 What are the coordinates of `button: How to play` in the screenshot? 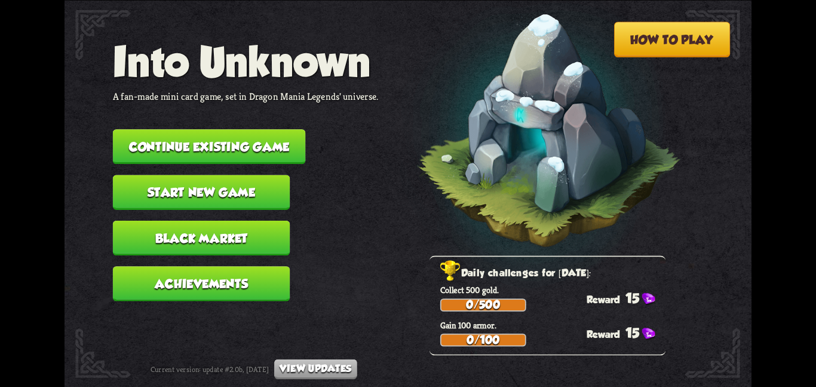 It's located at (672, 39).